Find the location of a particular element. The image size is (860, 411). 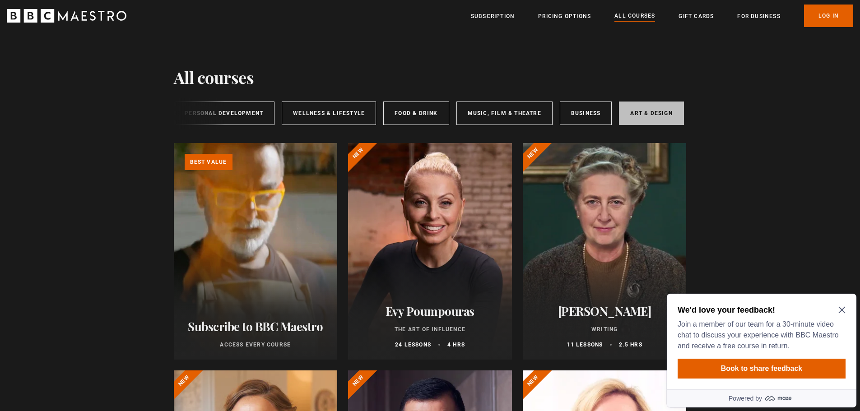

h2: We'd love your feedback! is located at coordinates (97, 20).